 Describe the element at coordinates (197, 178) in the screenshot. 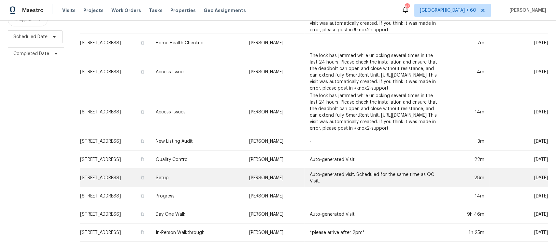

I see `td: Setup` at that location.